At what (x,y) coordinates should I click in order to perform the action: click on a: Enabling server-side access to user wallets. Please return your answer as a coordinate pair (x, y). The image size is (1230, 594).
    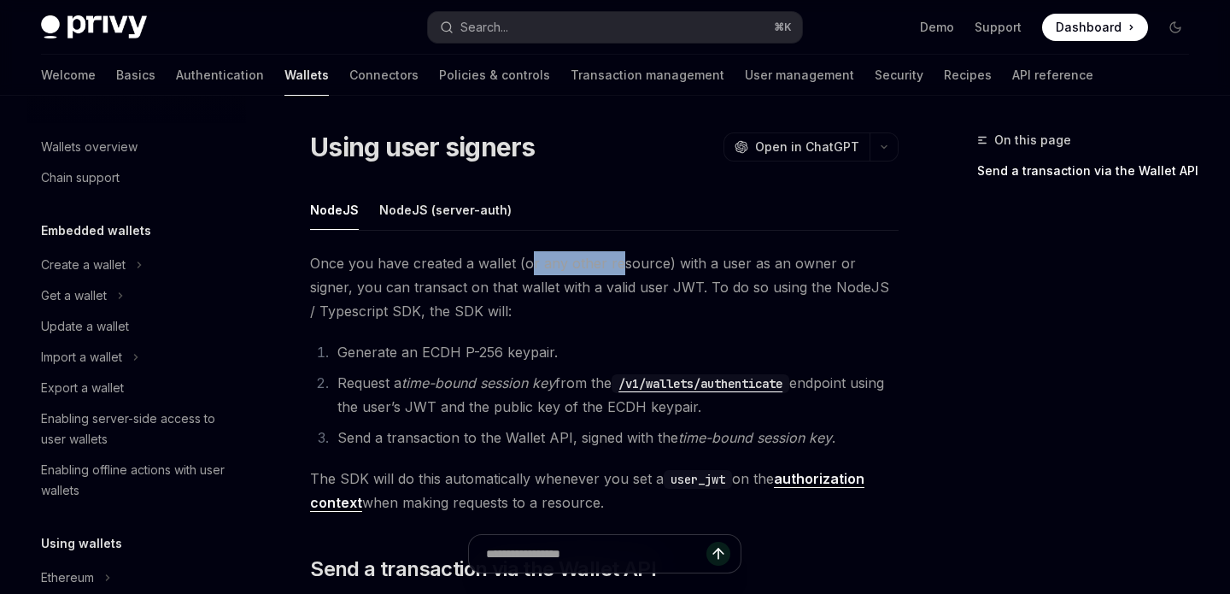
    Looking at the image, I should click on (137, 429).